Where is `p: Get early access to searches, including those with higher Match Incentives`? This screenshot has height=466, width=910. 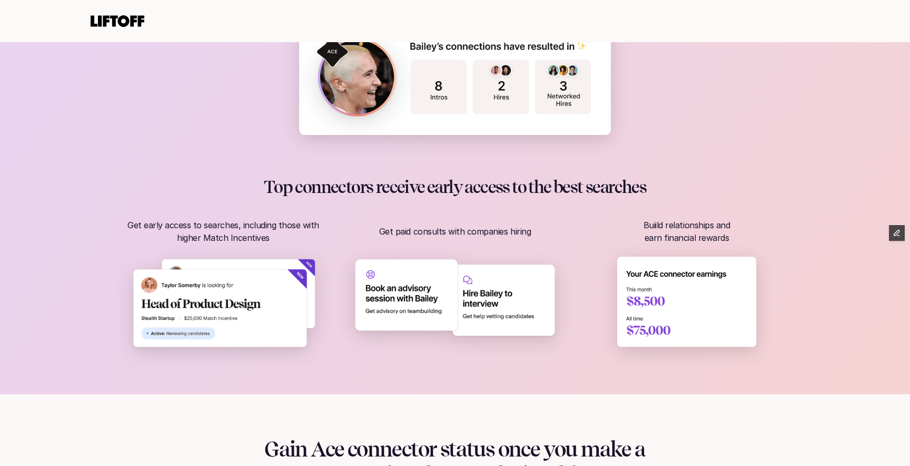 p: Get early access to searches, including those with higher Match Incentives is located at coordinates (223, 231).